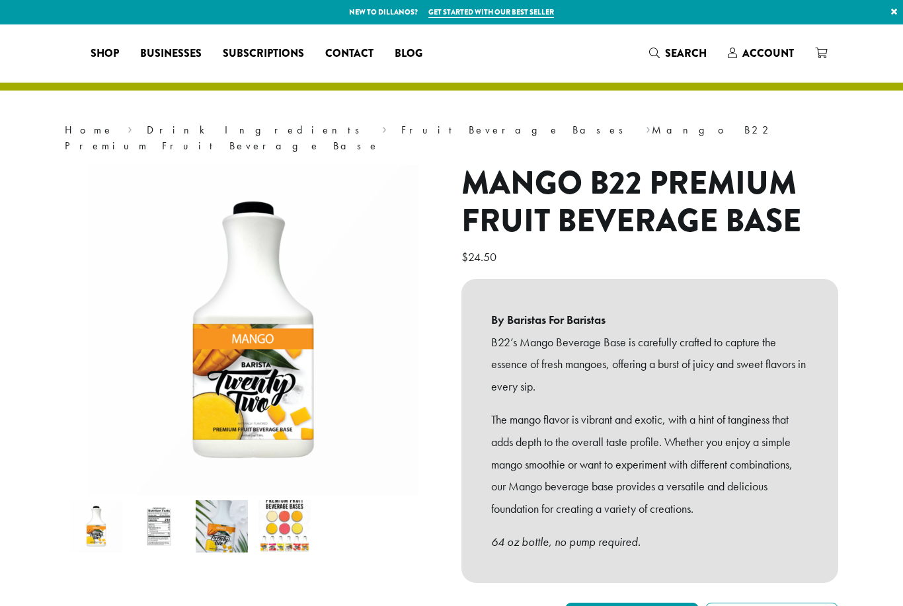  What do you see at coordinates (349, 54) in the screenshot?
I see `span: Contact` at bounding box center [349, 54].